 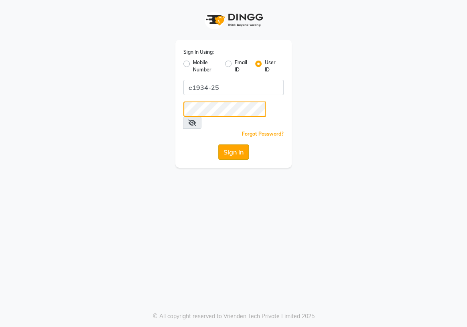 What do you see at coordinates (263, 134) in the screenshot?
I see `a: Forgot Password?` at bounding box center [263, 134].